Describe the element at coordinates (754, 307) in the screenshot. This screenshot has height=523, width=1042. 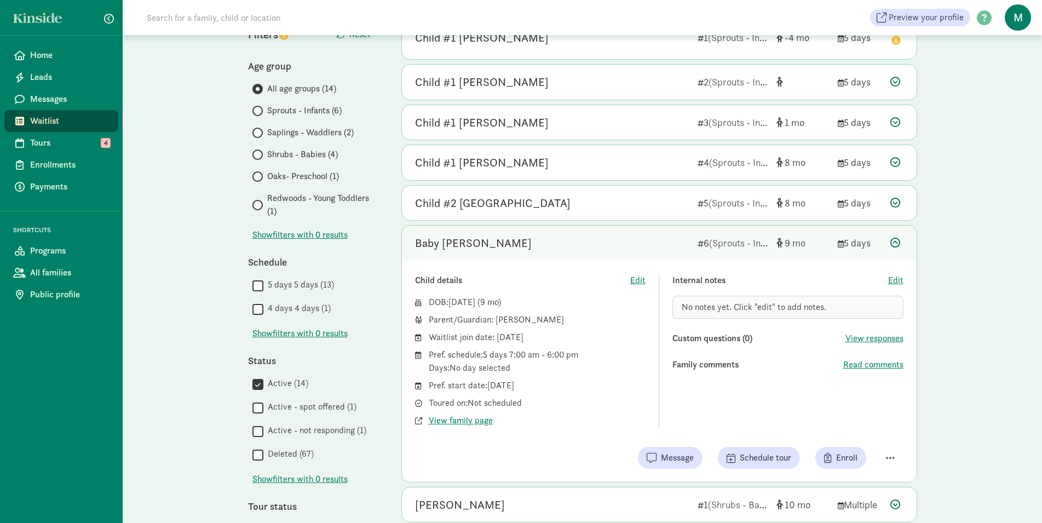
I see `span: No notes yet. Click "edit" to add notes.` at that location.